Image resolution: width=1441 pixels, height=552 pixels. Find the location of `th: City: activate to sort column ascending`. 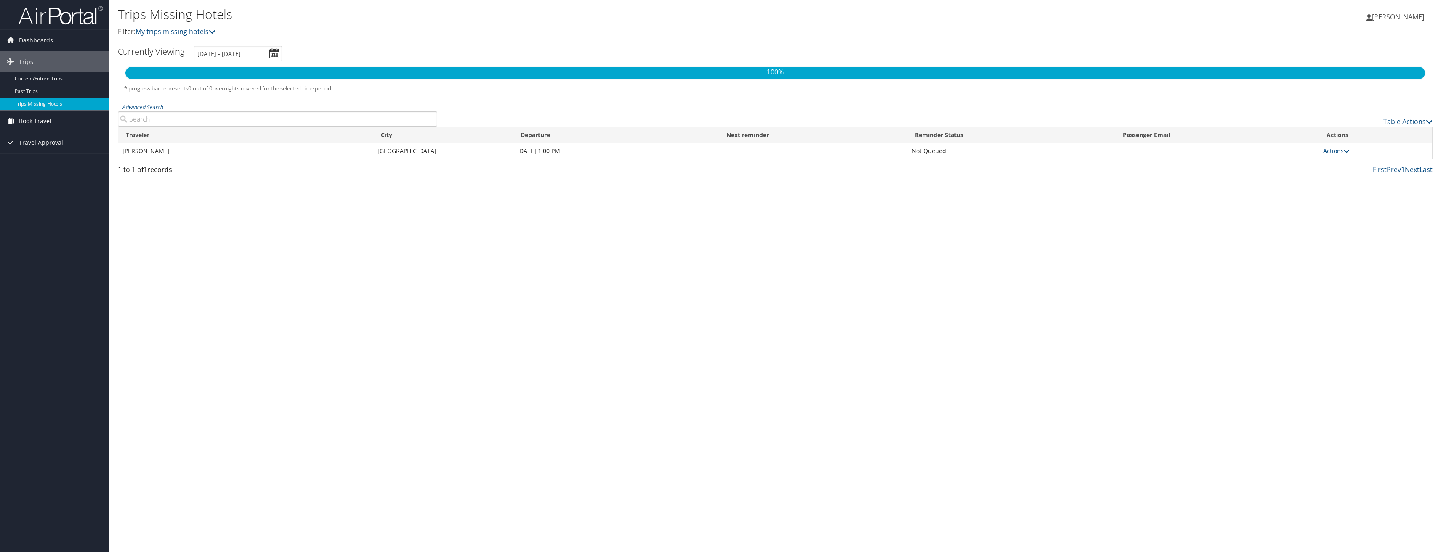

th: City: activate to sort column ascending is located at coordinates (443, 135).